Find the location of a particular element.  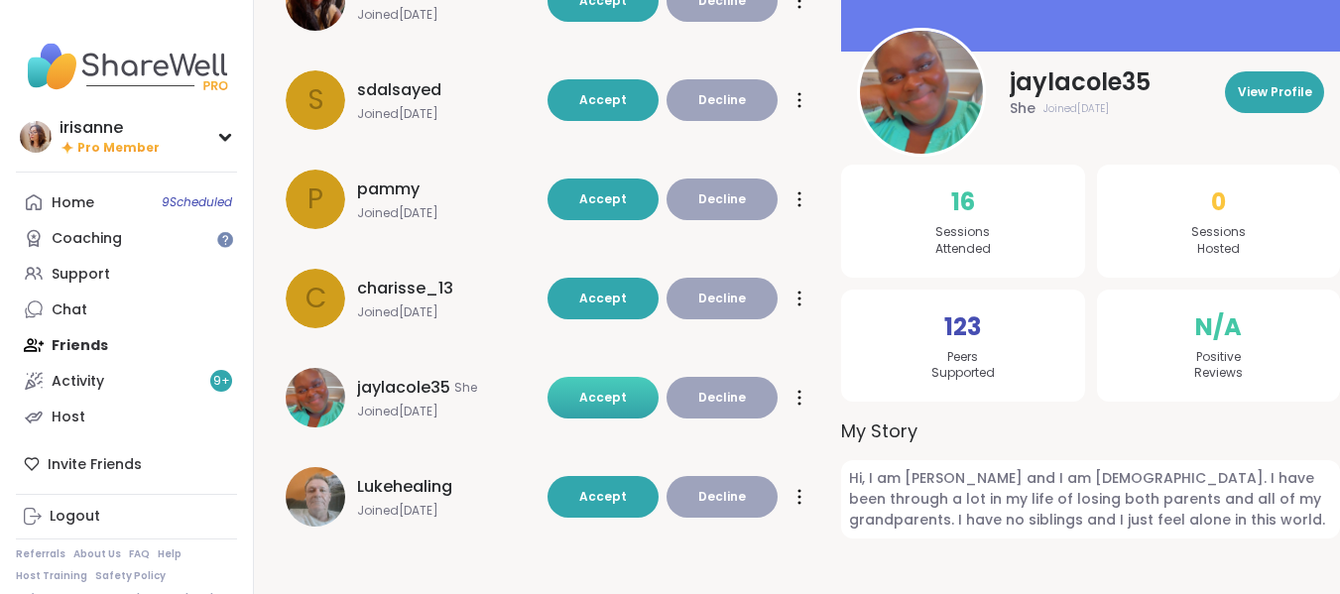

span: View Profile is located at coordinates (1274, 92).